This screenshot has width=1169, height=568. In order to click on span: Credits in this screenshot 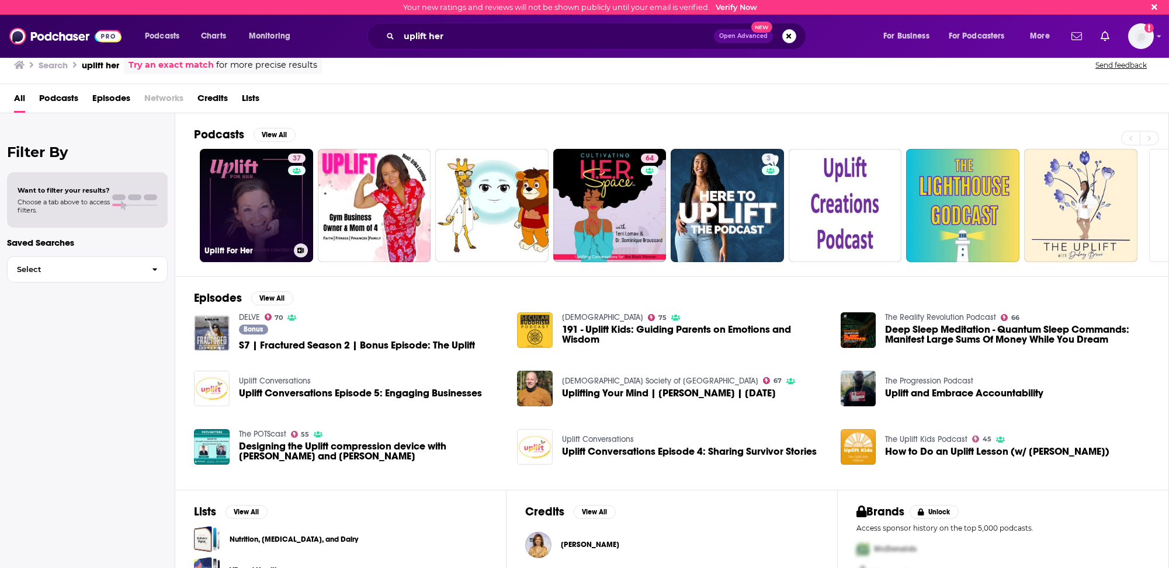, I will do `click(213, 100)`.